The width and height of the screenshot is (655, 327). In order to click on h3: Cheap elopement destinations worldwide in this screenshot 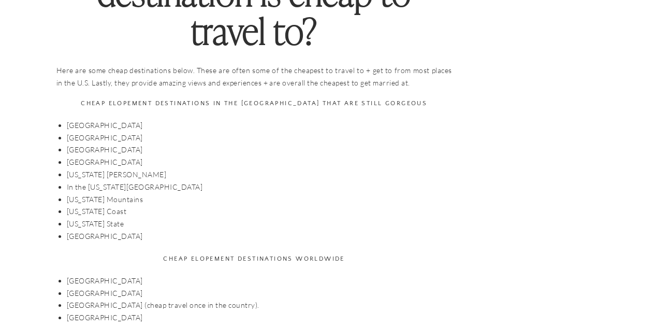, I will do `click(254, 259)`.